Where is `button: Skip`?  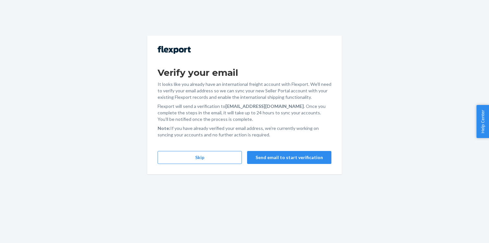 button: Skip is located at coordinates (200, 157).